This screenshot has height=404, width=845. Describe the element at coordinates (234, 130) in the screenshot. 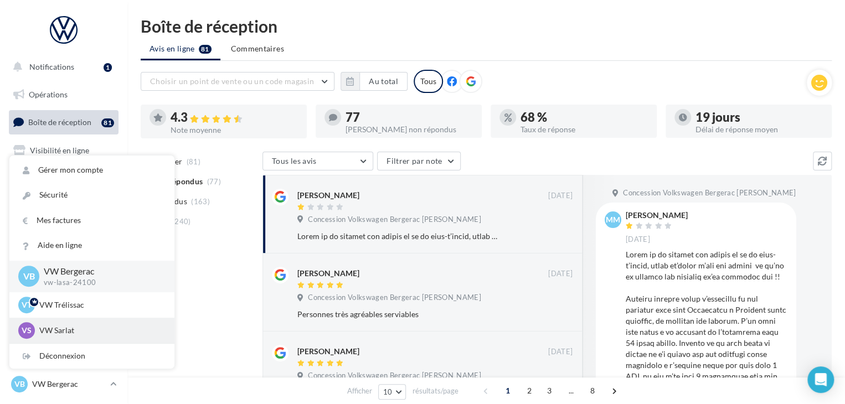

I see `div: Note moyenne` at that location.